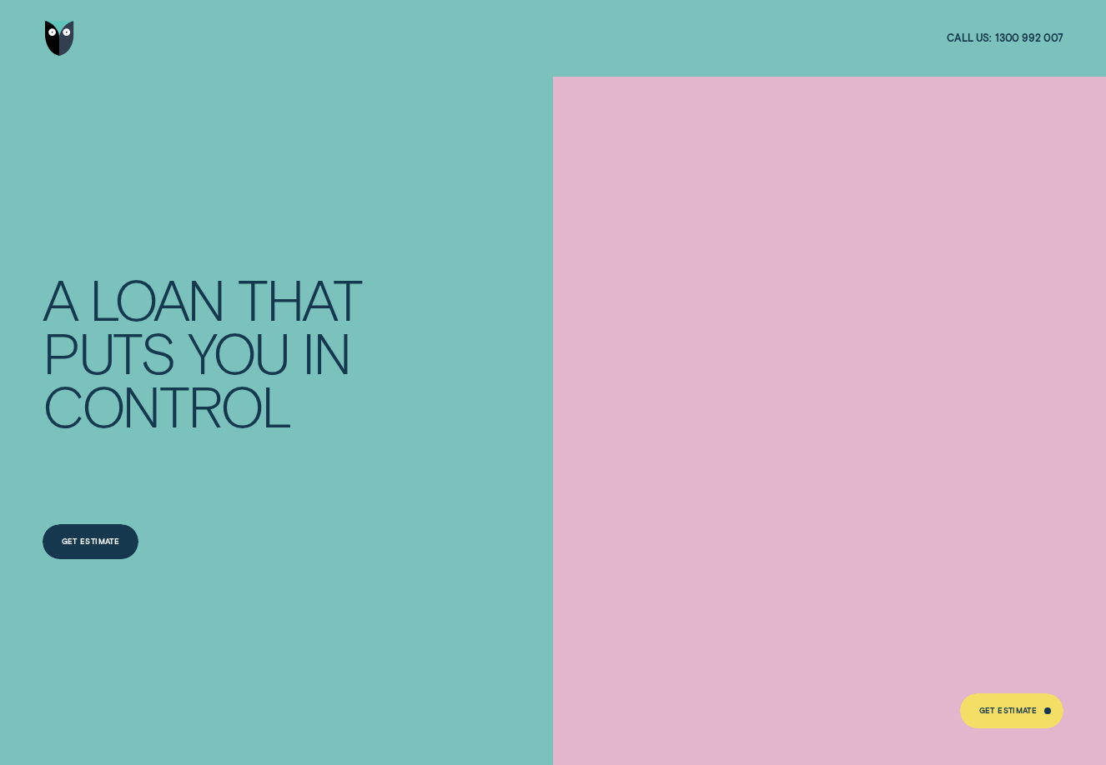 Image resolution: width=1106 pixels, height=765 pixels. I want to click on img: Wisr, so click(59, 38).